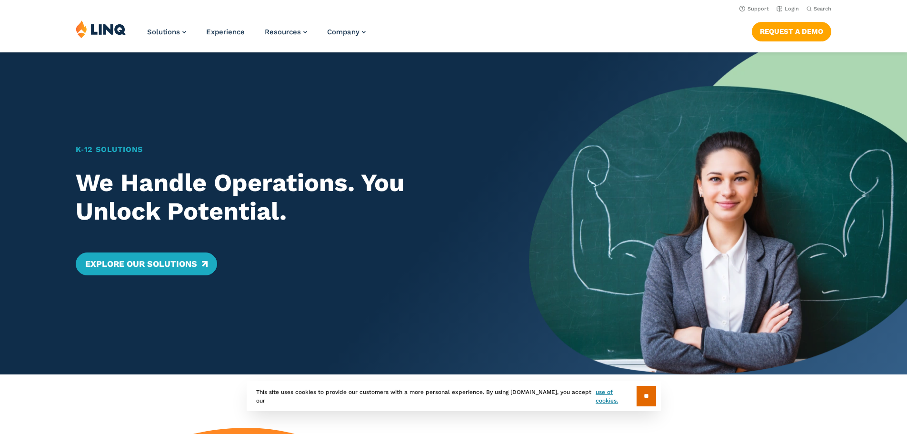  I want to click on h1: K‑12 Solutions, so click(284, 149).